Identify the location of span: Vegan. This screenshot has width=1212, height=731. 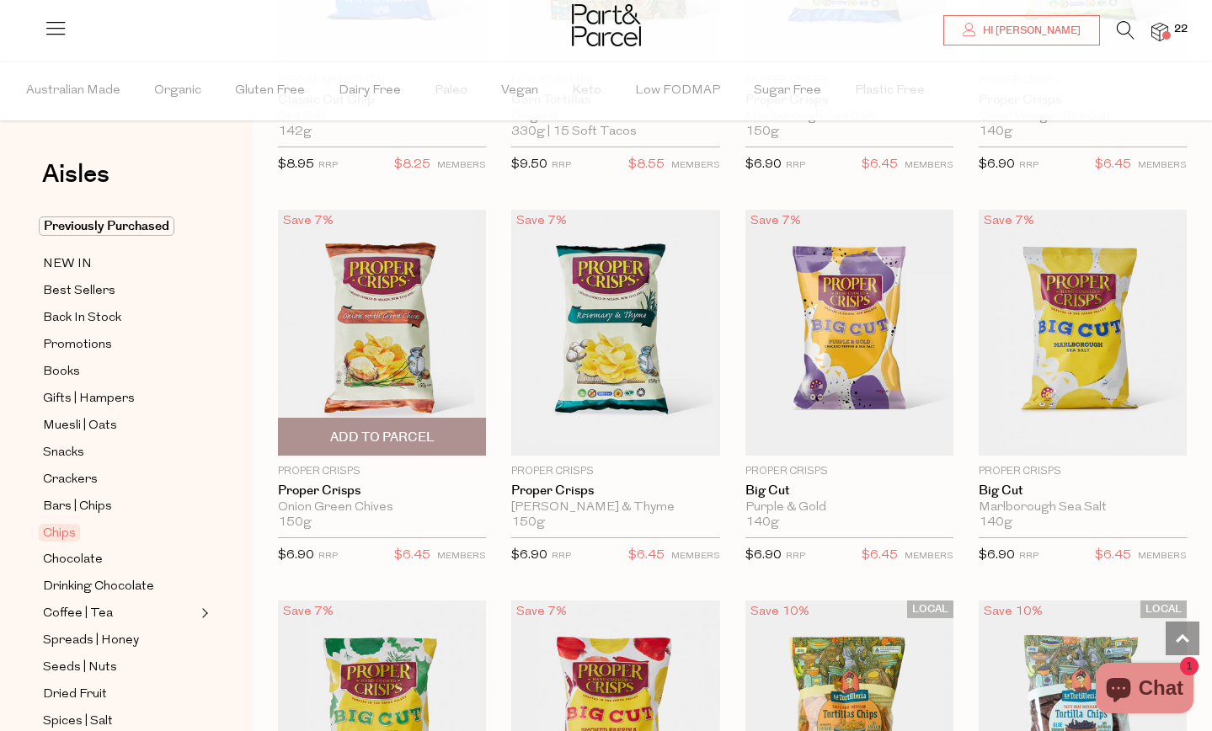
(520, 91).